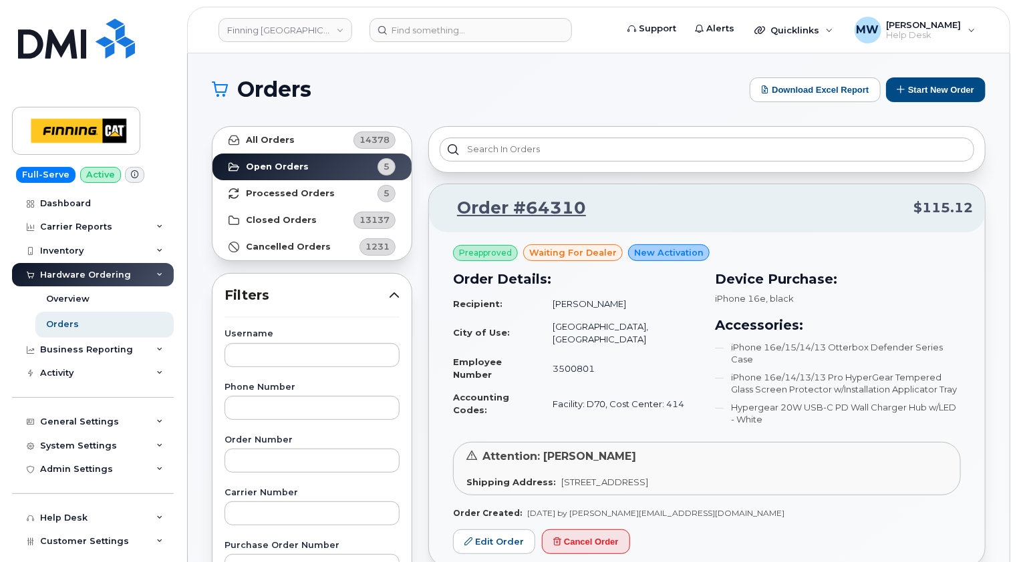 The width and height of the screenshot is (1017, 562). What do you see at coordinates (572, 252) in the screenshot?
I see `span: waiting for dealer` at bounding box center [572, 252].